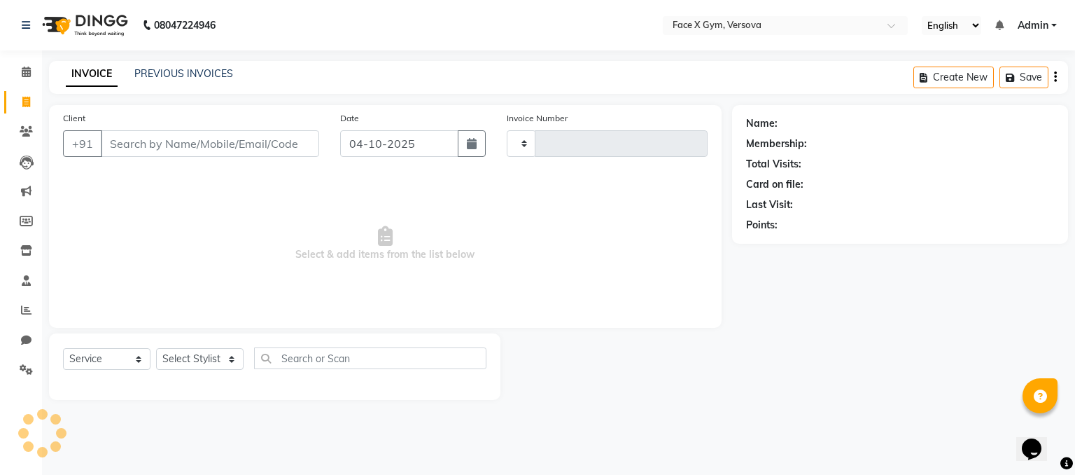  Describe the element at coordinates (537, 118) in the screenshot. I see `label: Invoice Number` at that location.